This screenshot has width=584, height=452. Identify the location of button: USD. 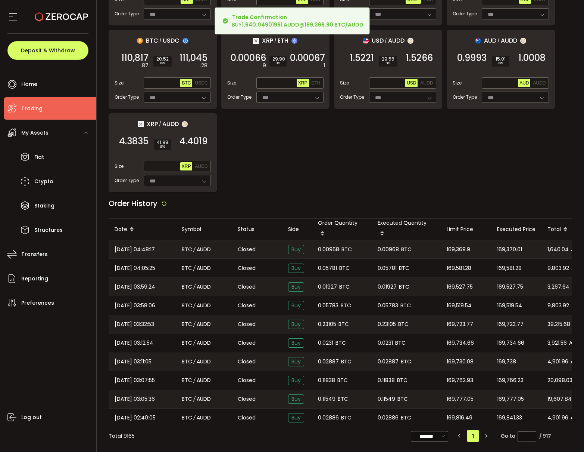
(412, 83).